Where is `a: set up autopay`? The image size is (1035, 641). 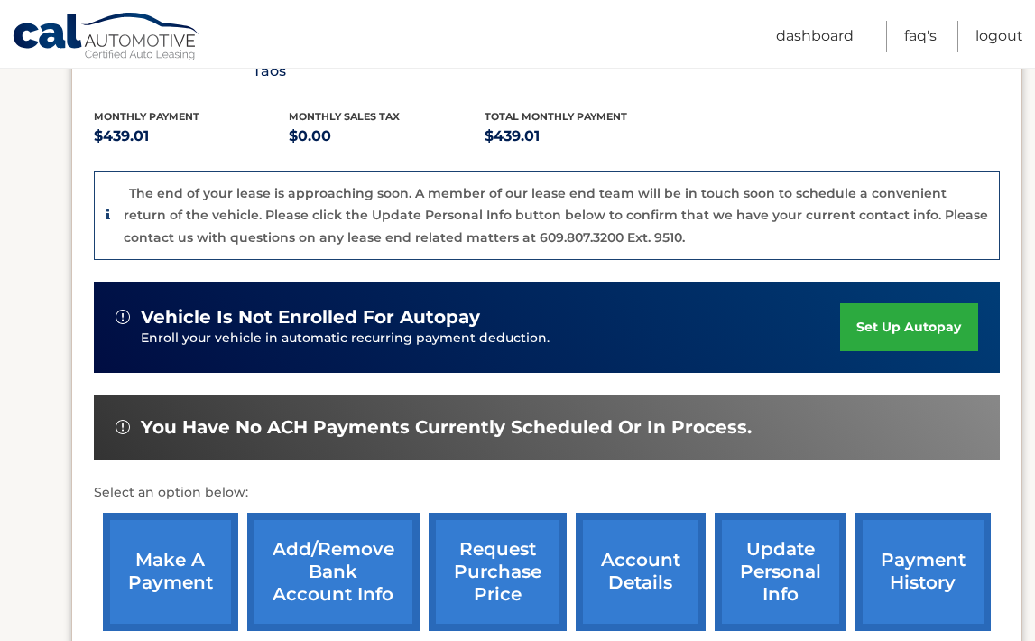
a: set up autopay is located at coordinates (909, 327).